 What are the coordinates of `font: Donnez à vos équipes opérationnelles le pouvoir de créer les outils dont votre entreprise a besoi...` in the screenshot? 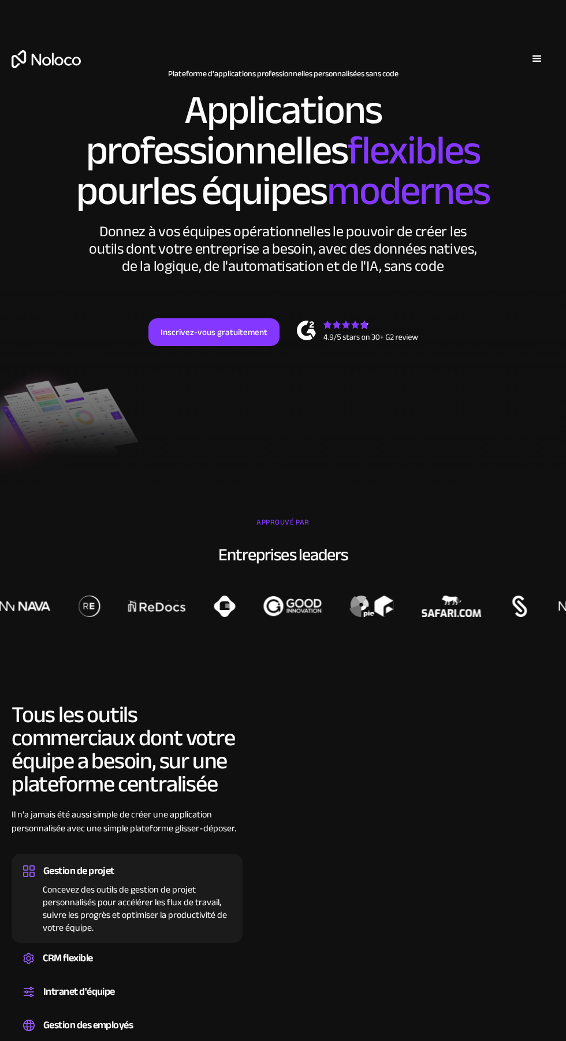 It's located at (282, 248).